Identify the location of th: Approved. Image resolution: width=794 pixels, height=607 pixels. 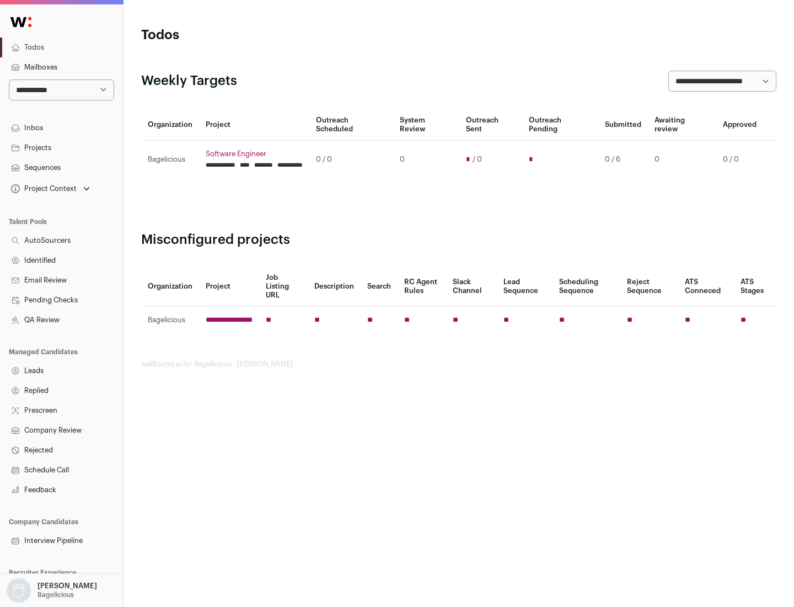
(739, 125).